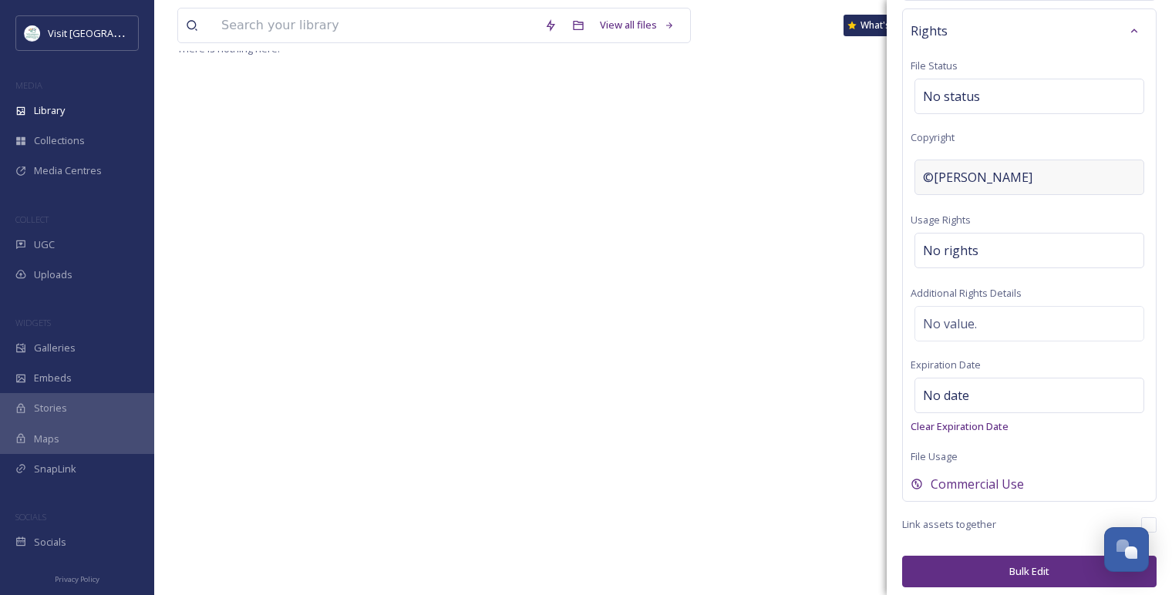  I want to click on span: Embeds, so click(52, 378).